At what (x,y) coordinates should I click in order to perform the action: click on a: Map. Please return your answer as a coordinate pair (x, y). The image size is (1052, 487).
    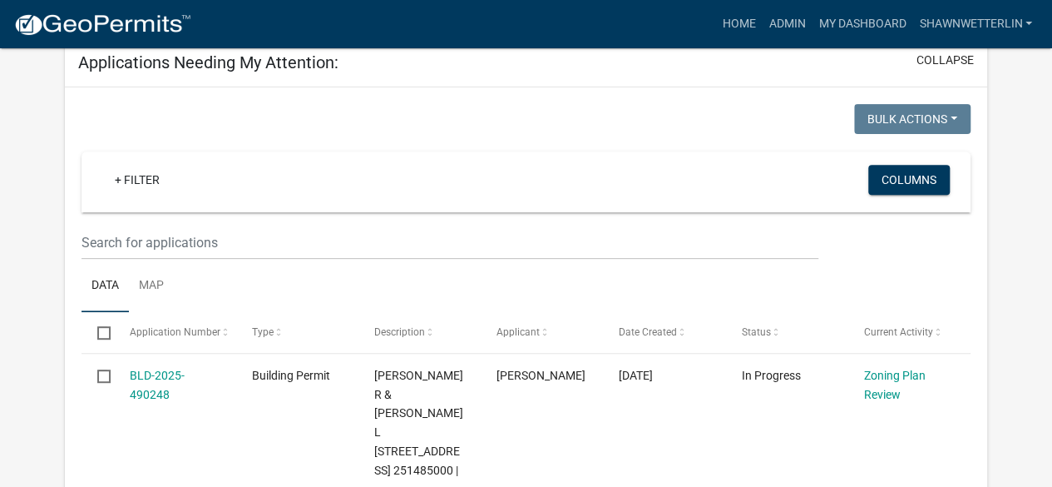
    Looking at the image, I should click on (151, 286).